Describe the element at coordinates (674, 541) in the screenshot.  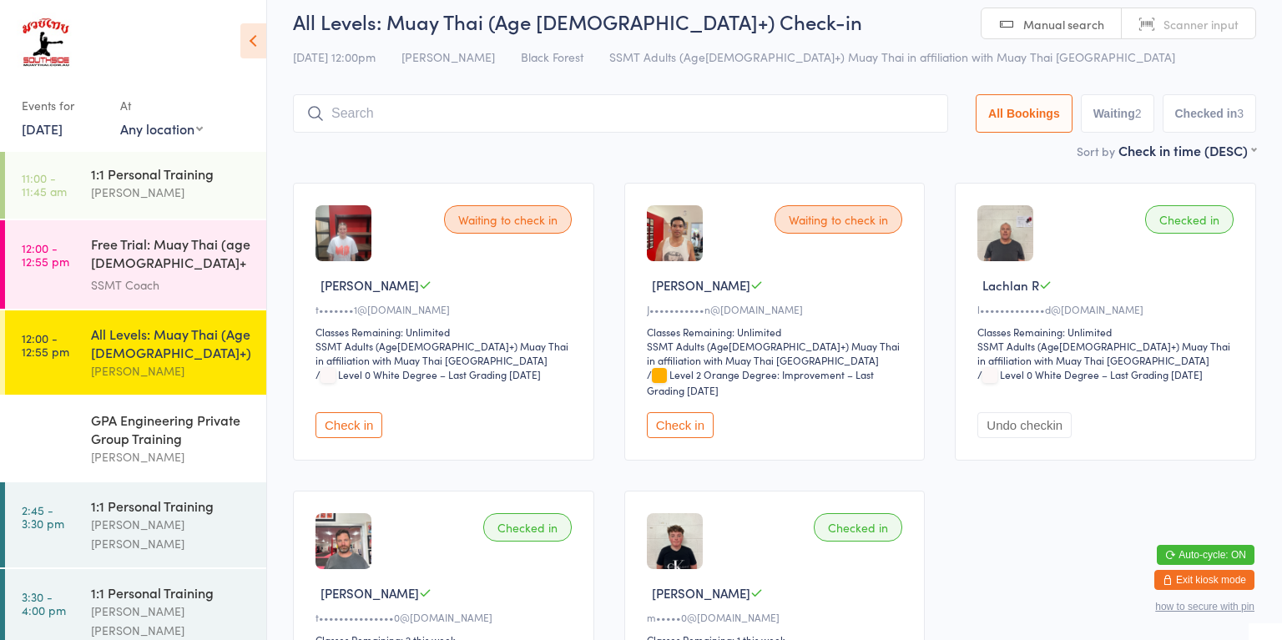
I see `img: image1744079399.png` at that location.